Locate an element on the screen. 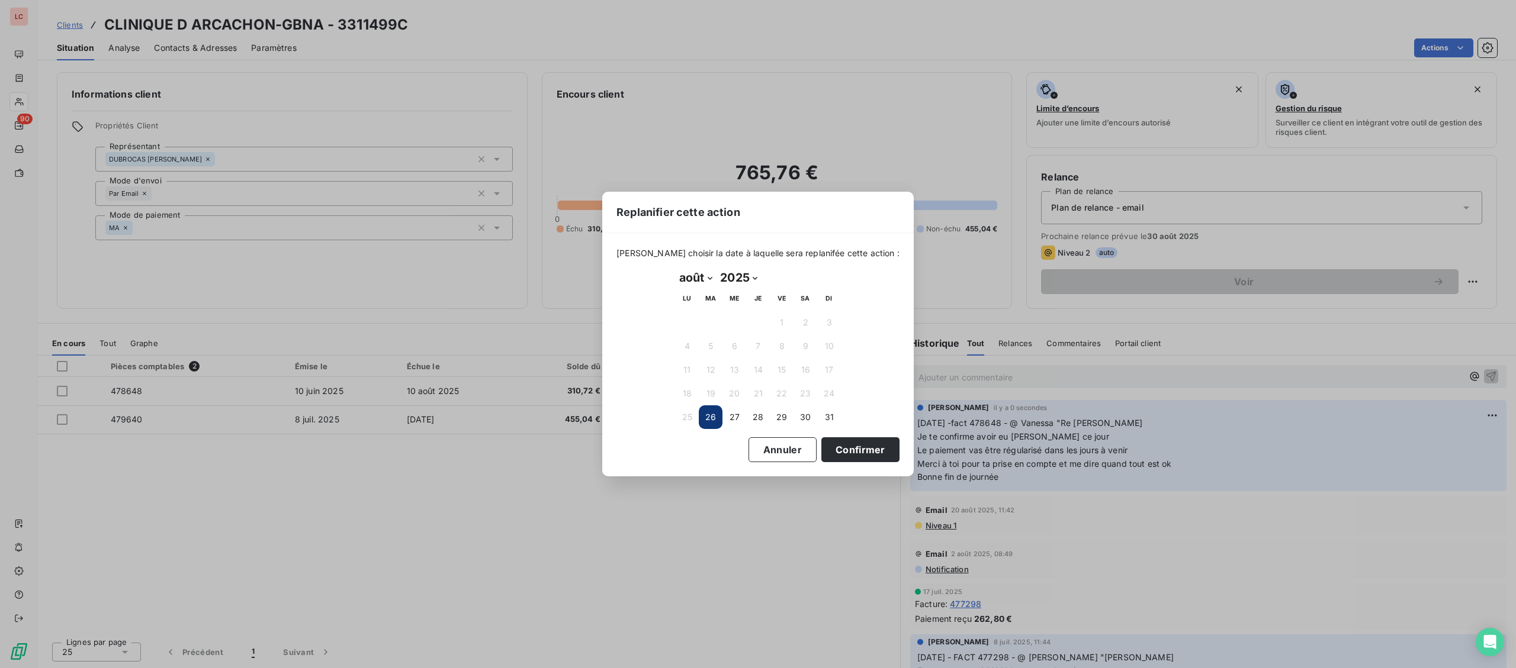 The height and width of the screenshot is (668, 1516). button: 9 is located at coordinates (805, 346).